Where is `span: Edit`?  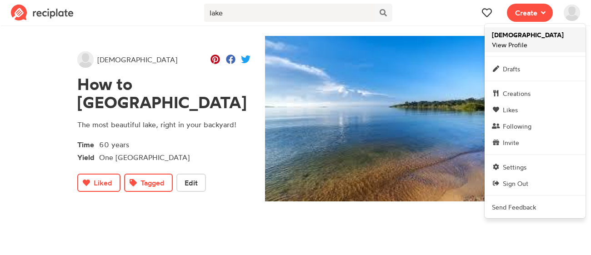
span: Edit is located at coordinates (191, 183).